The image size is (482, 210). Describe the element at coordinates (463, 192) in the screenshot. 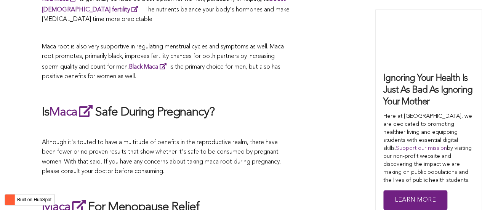

I see `div: Chat Widget` at that location.